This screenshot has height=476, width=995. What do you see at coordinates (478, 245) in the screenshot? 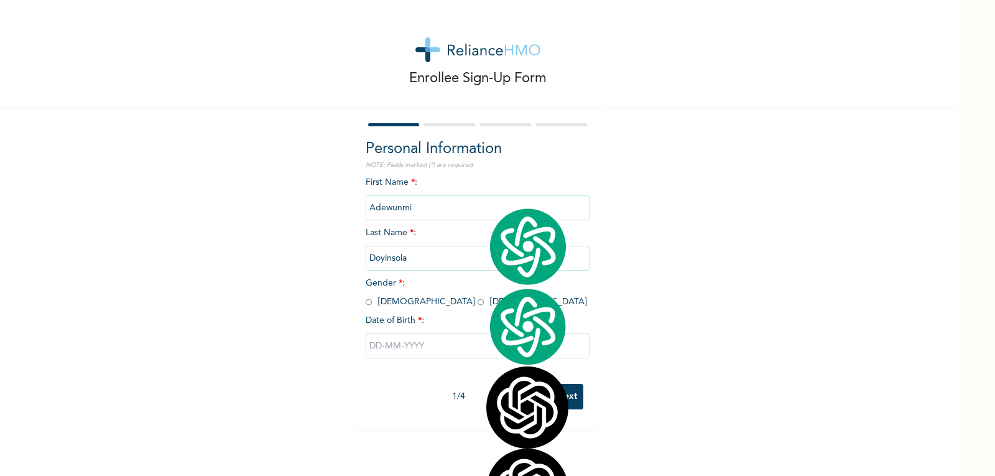
I see `span: Last Name :` at bounding box center [478, 245].